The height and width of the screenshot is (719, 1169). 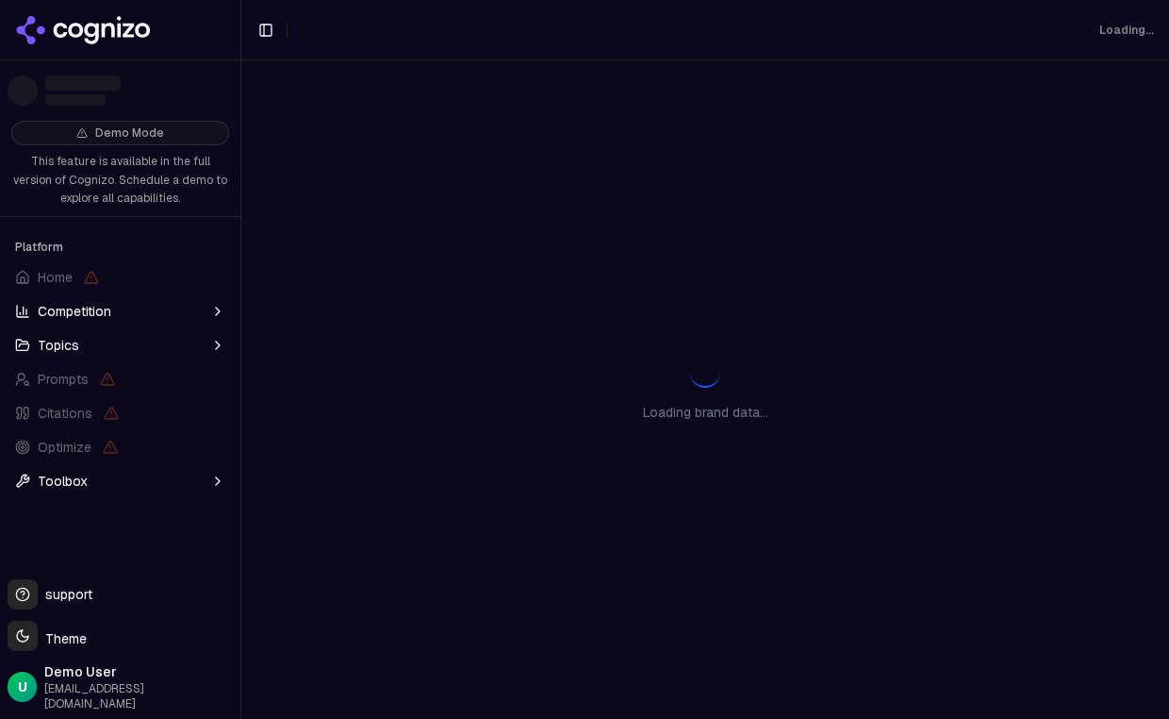 I want to click on span: Home, so click(x=55, y=277).